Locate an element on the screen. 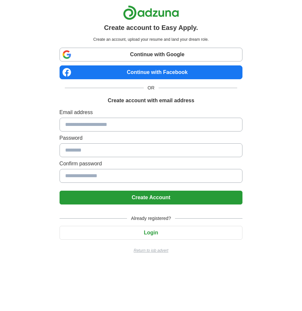 Image resolution: width=302 pixels, height=311 pixels. button: Create Account is located at coordinates (151, 198).